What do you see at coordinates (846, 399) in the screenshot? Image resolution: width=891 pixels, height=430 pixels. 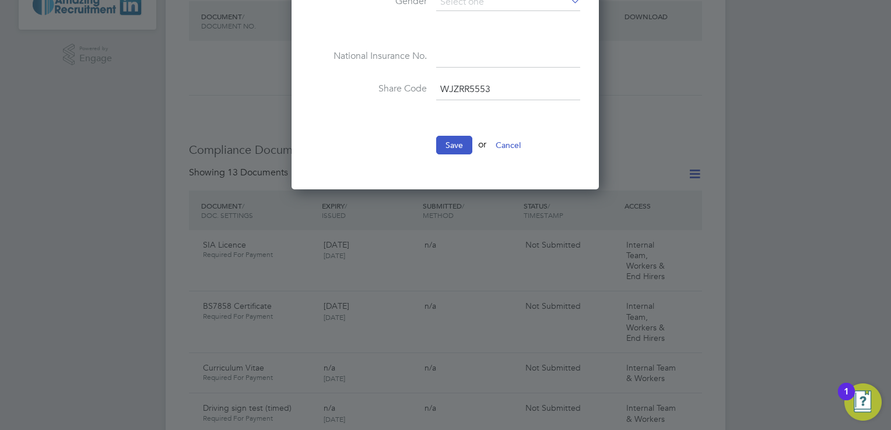 I see `div: 1` at bounding box center [846, 399].